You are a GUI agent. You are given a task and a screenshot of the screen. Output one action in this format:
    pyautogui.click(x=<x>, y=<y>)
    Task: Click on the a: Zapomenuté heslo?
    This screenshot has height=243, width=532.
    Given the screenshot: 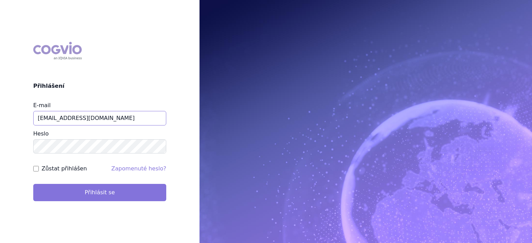 What is the action you would take?
    pyautogui.click(x=139, y=169)
    